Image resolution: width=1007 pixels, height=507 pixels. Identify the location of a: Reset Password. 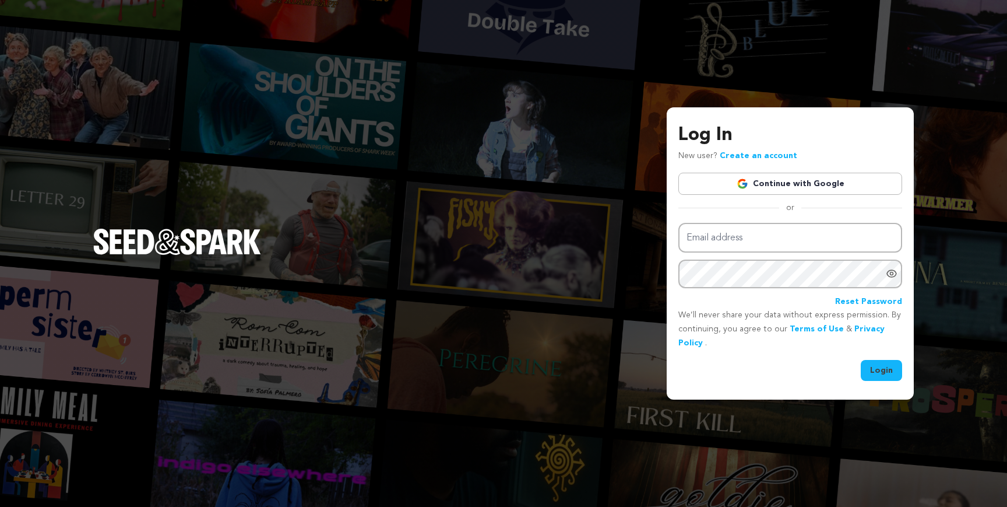
(868, 302).